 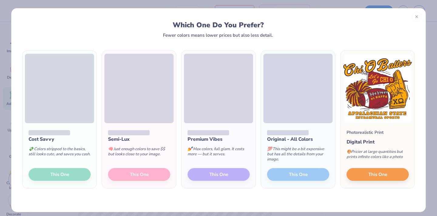 What do you see at coordinates (378, 142) in the screenshot?
I see `div: Digital Print` at bounding box center [378, 142].